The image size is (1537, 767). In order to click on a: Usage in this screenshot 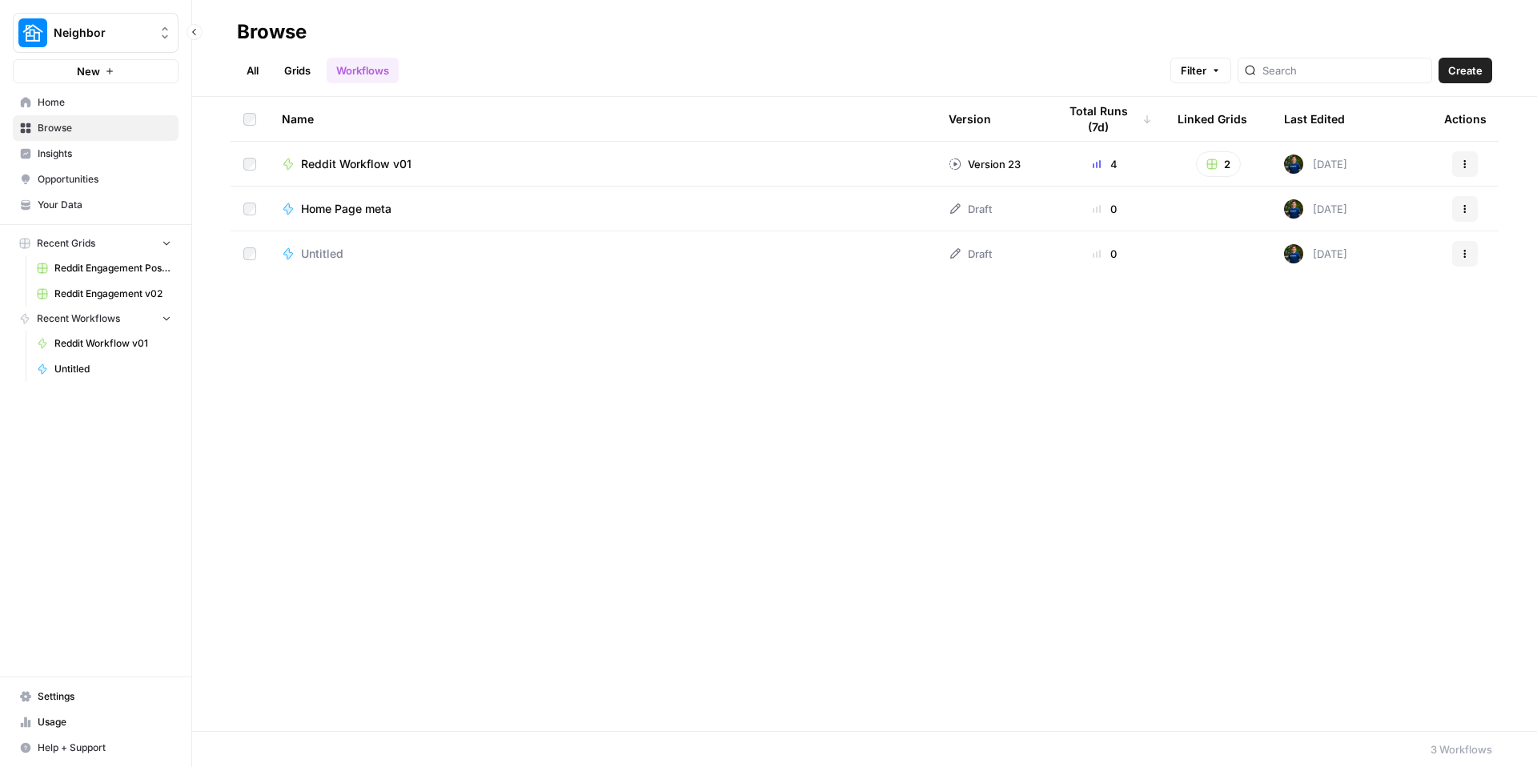, I will do `click(95, 722)`.